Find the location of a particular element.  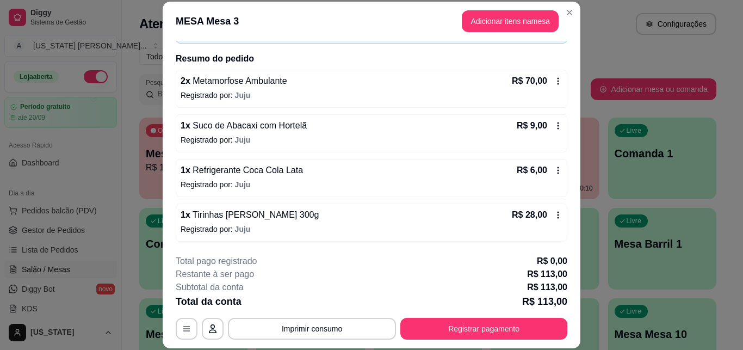

p: Subtotal da conta is located at coordinates (210, 287).